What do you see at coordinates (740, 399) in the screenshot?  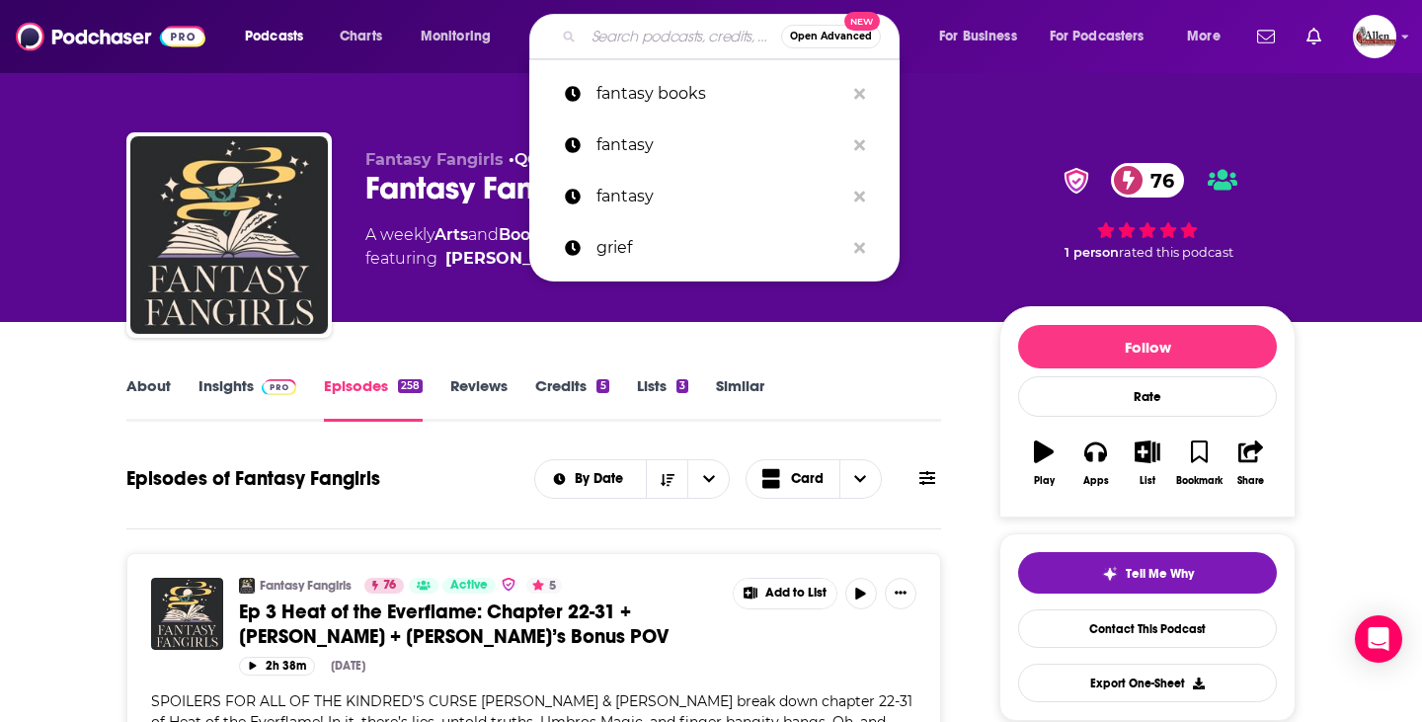 I see `a: Similar` at bounding box center [740, 399].